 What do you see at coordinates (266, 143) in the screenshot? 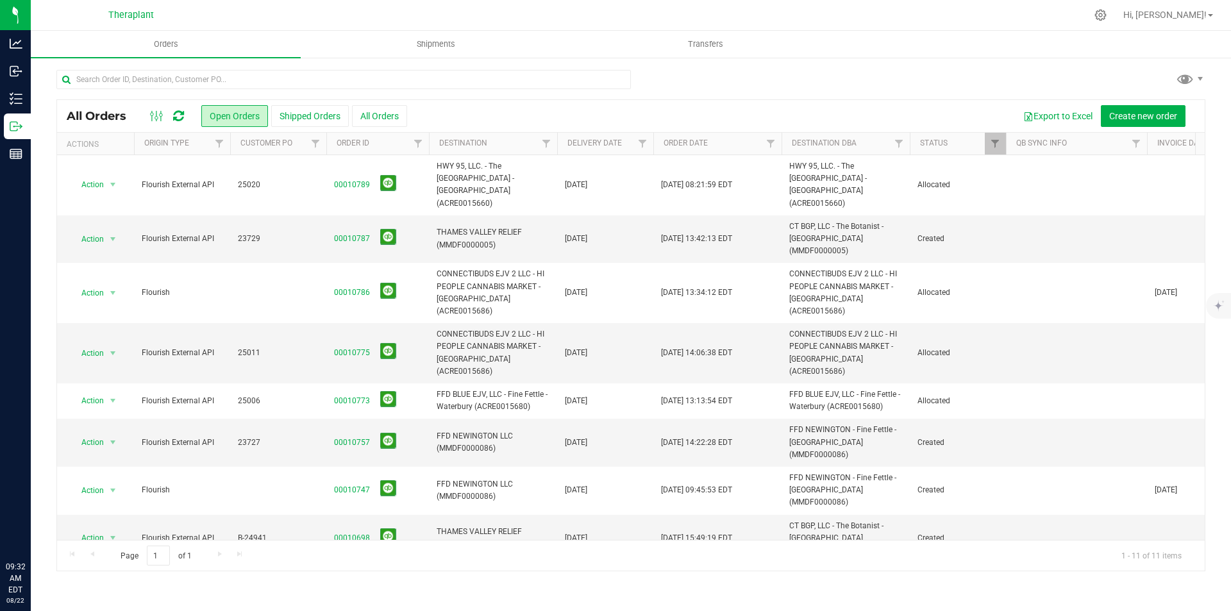
I see `a: Customer PO` at bounding box center [266, 143].